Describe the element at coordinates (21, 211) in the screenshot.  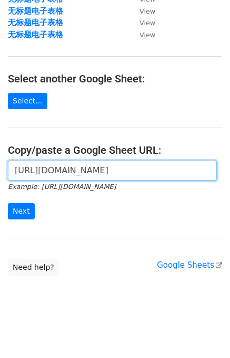
I see `input: Next` at that location.